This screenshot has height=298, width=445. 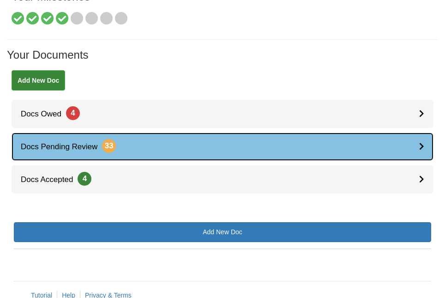 I want to click on a: Docs Accepted4, so click(x=223, y=179).